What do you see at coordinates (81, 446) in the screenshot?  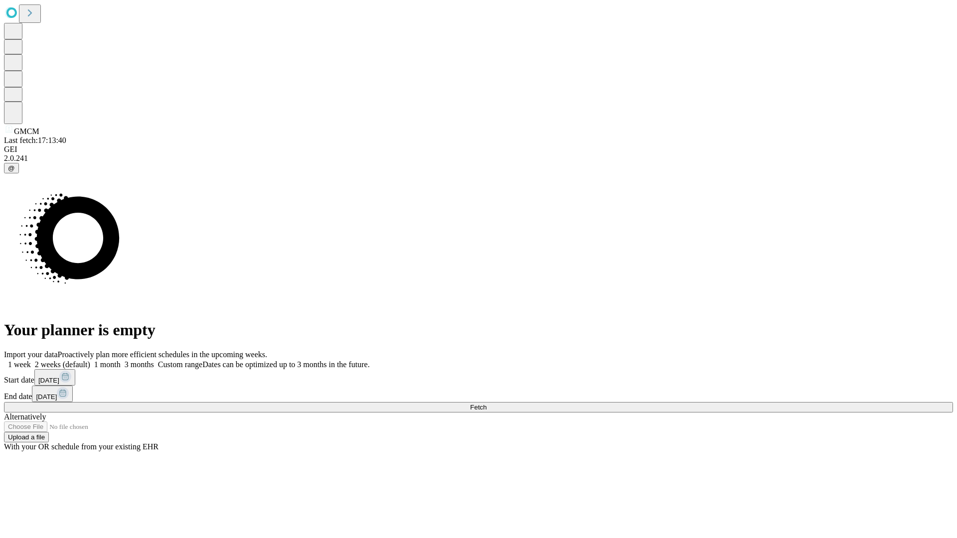 I see `span: With your OR schedule from your existing EHR` at bounding box center [81, 446].